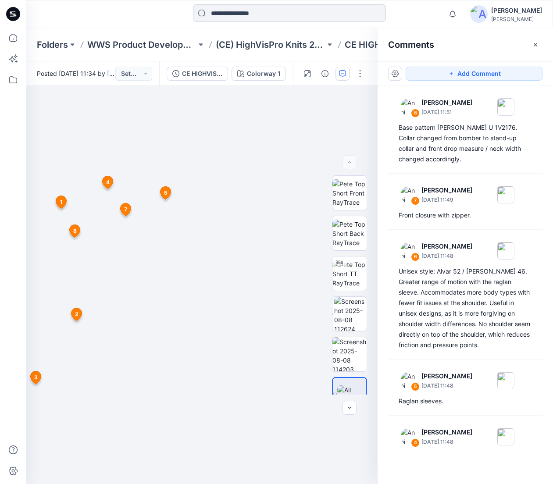 The height and width of the screenshot is (484, 553). I want to click on div: CE HIGHVISPRO SWEATER JACKET, so click(202, 74).